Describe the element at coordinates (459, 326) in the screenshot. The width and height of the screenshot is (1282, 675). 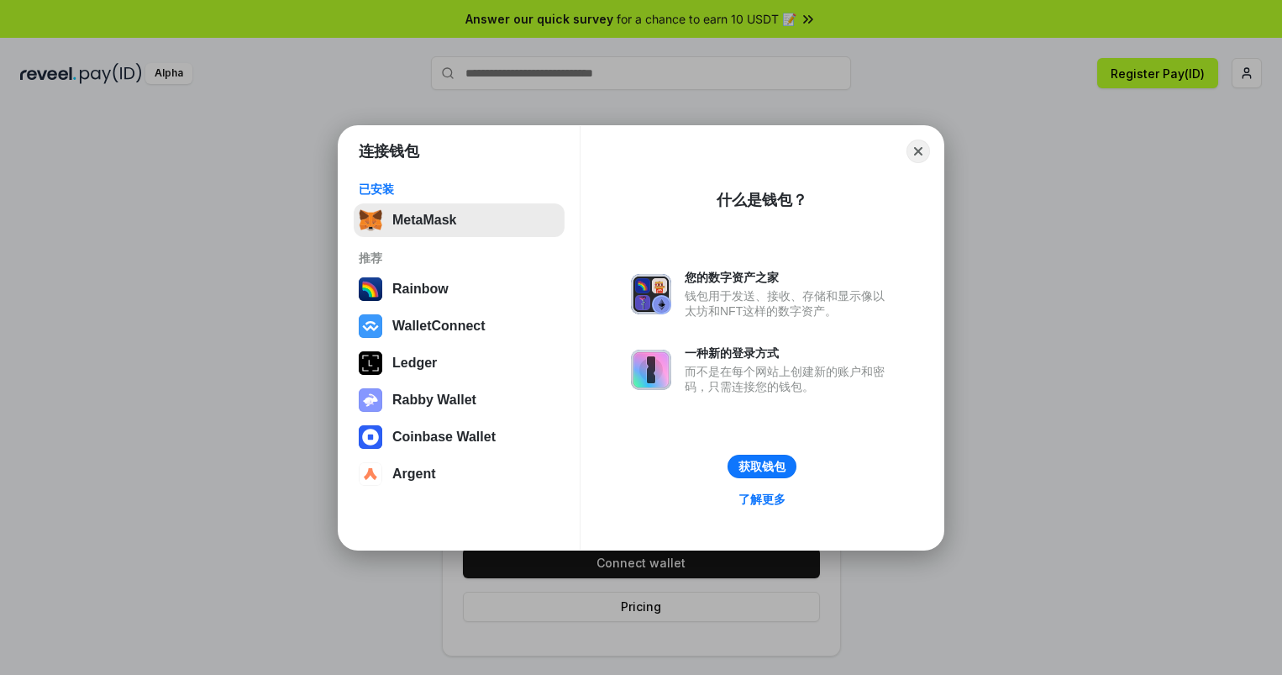
I see `button: WalletConnect` at that location.